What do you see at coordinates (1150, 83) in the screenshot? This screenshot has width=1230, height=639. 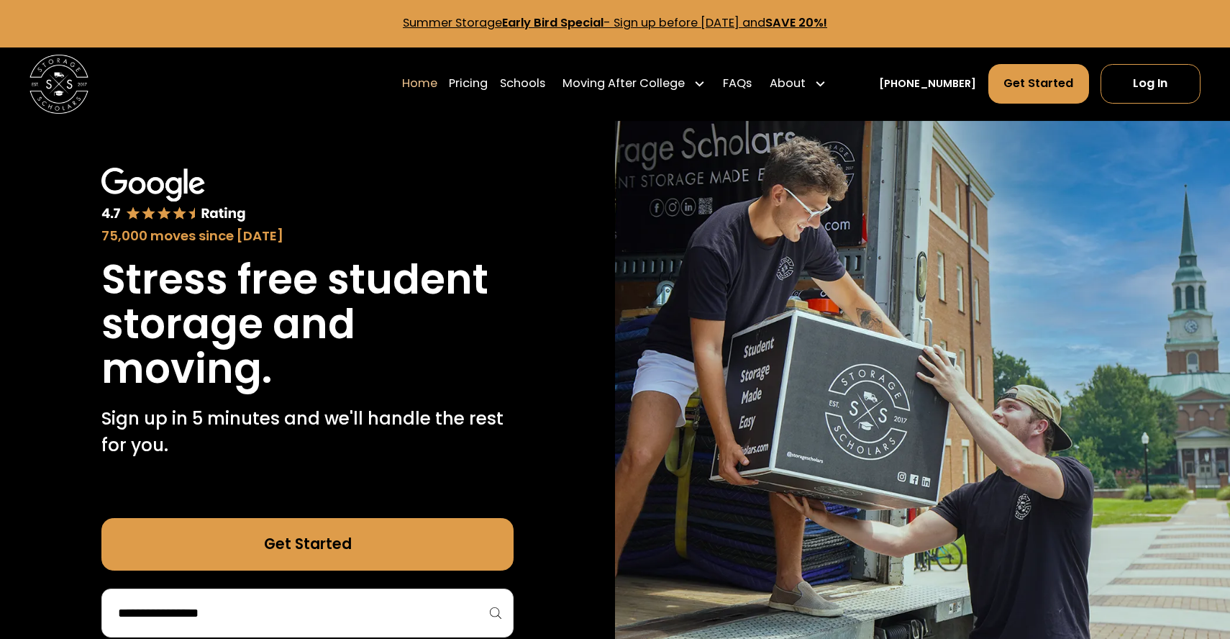 I see `a: Log In` at bounding box center [1150, 83].